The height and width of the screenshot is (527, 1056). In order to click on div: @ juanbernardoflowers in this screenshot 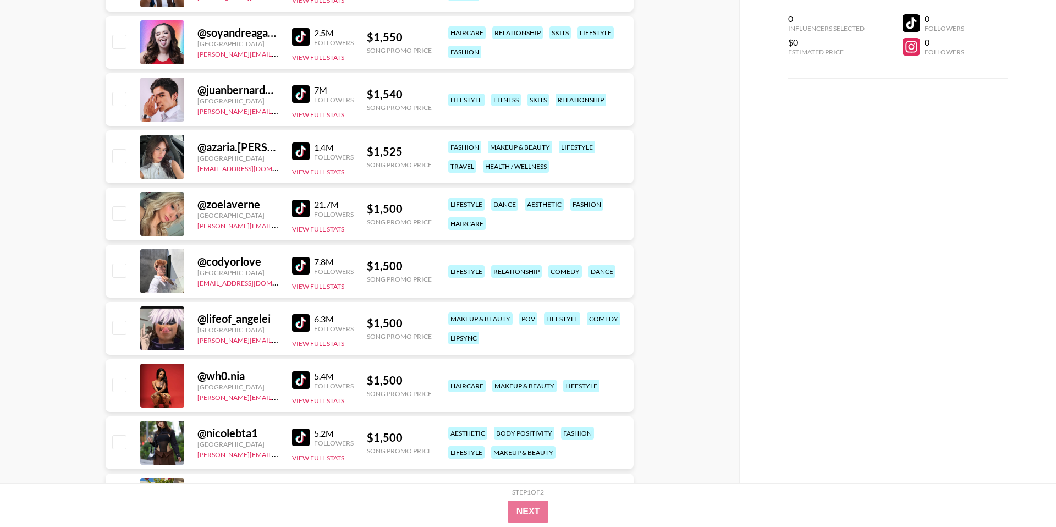, I will do `click(238, 90)`.